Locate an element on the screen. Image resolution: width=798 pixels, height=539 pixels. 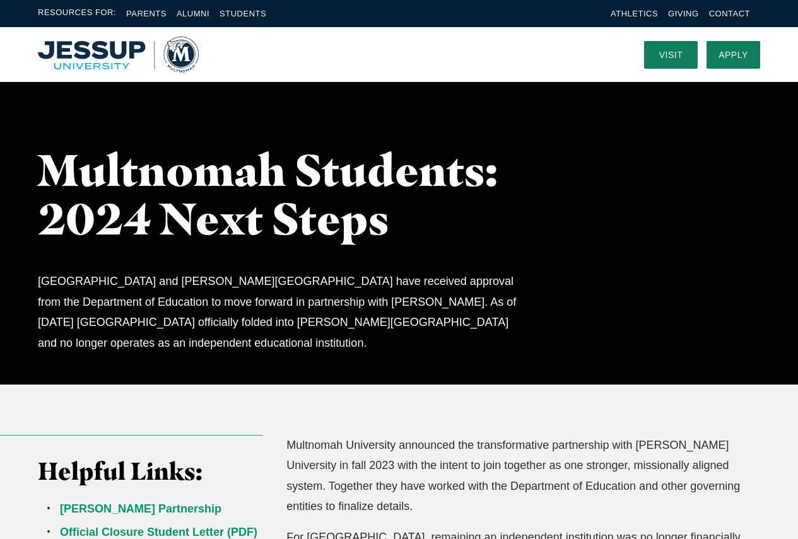
img: Multnomah University Logo is located at coordinates (118, 54).